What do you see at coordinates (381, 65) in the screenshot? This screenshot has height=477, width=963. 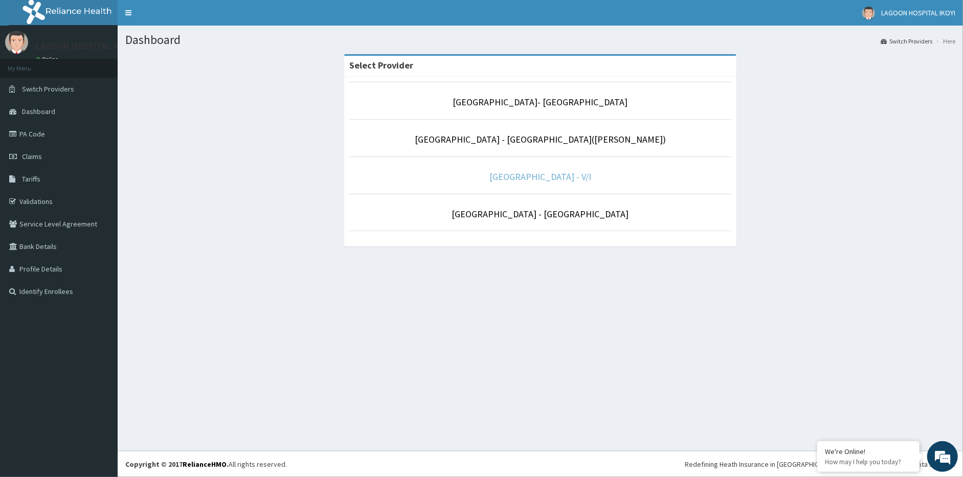 I see `strong: Select Provider` at bounding box center [381, 65].